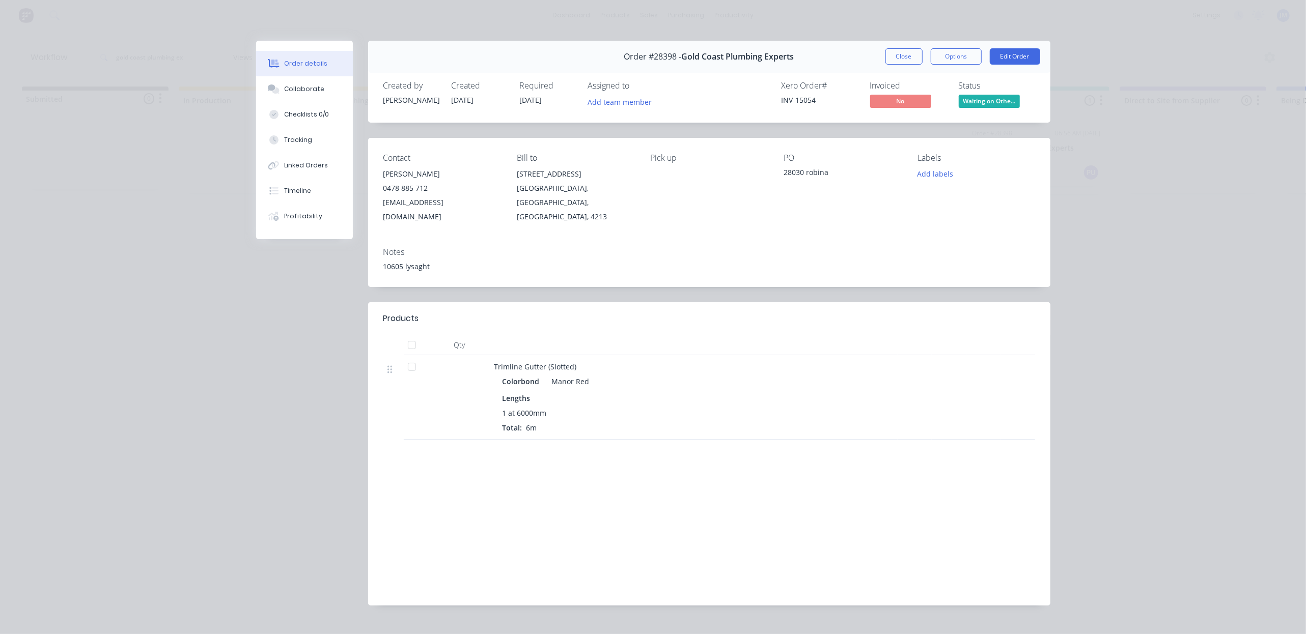 This screenshot has width=1306, height=634. What do you see at coordinates (303, 216) in the screenshot?
I see `div: Profitability` at bounding box center [303, 216].